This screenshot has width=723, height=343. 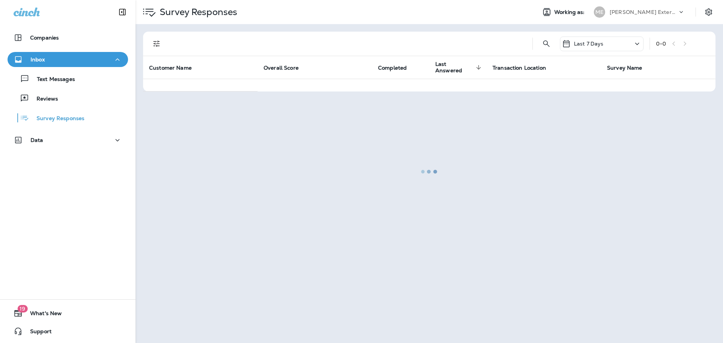 I want to click on p: Inbox, so click(x=38, y=60).